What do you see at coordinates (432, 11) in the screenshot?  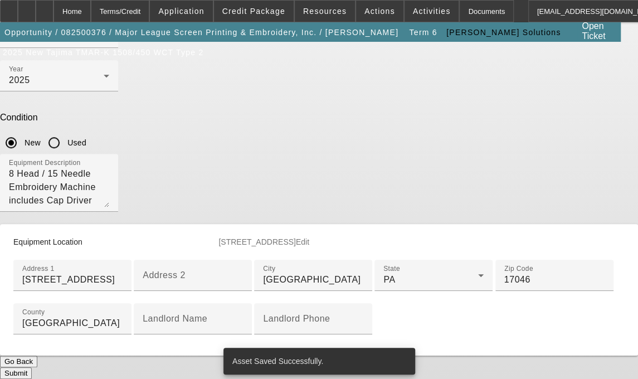 I see `button: Activities` at bounding box center [432, 11].